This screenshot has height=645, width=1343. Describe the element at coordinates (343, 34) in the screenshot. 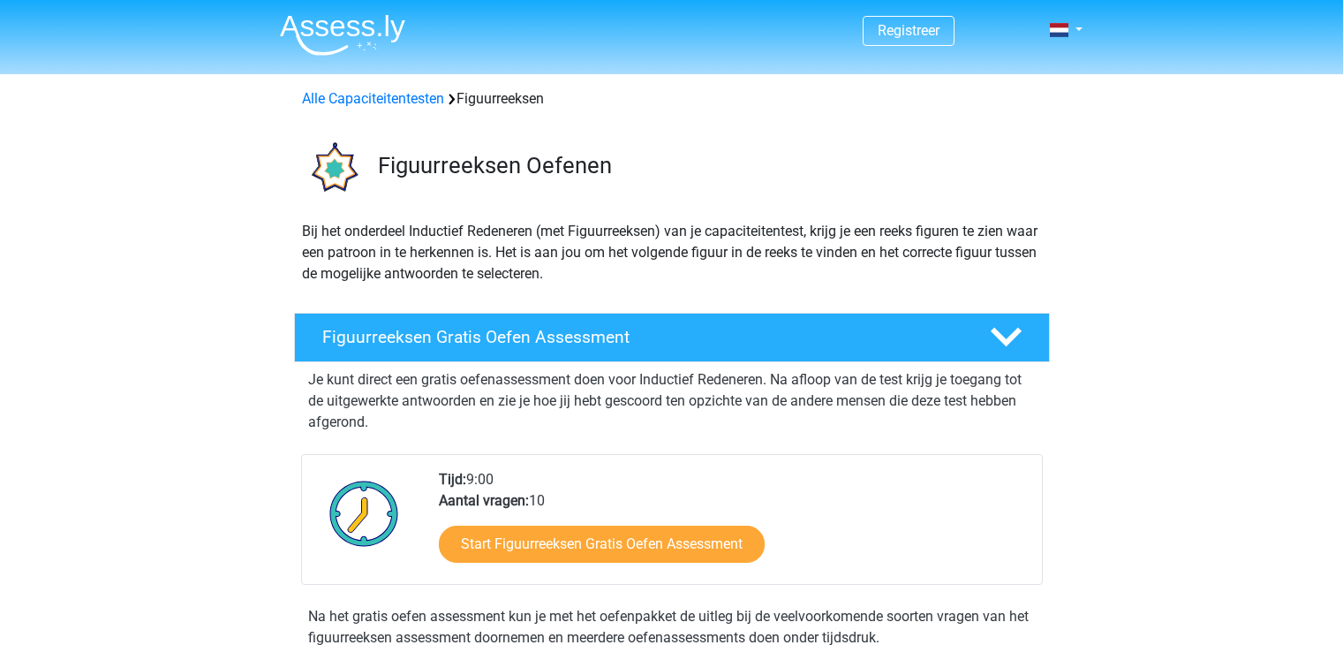

I see `img: Assessly` at that location.